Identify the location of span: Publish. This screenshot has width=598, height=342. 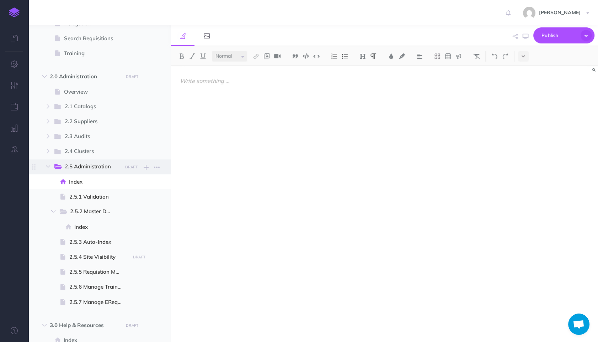
(559, 35).